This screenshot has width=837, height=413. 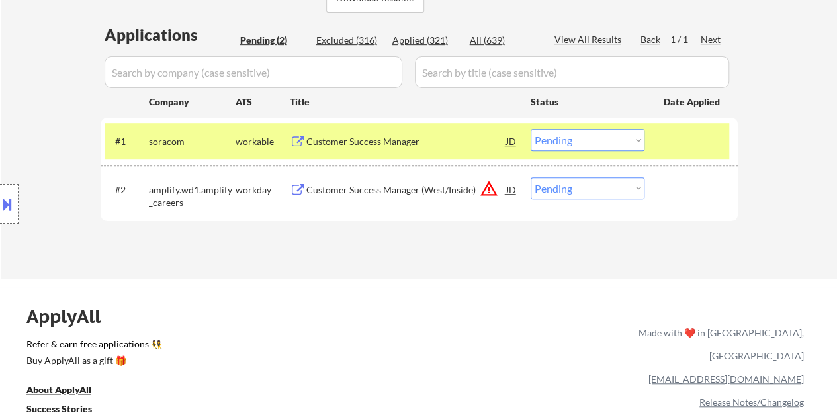 I want to click on div: Back, so click(x=651, y=40).